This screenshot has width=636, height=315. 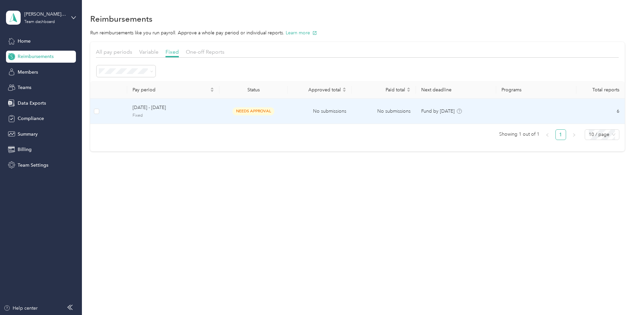 What do you see at coordinates (24, 41) in the screenshot?
I see `span: Home` at bounding box center [24, 41].